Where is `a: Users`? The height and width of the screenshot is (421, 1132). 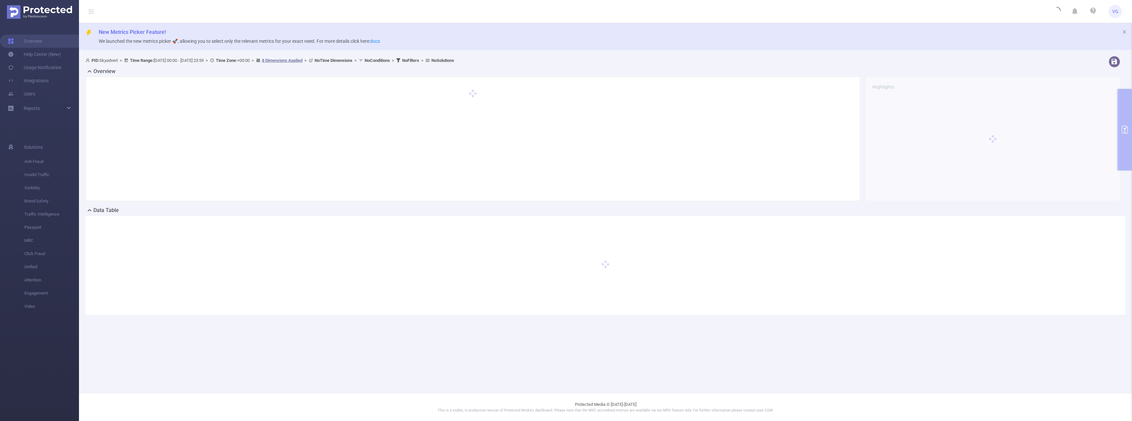
a: Users is located at coordinates (21, 94).